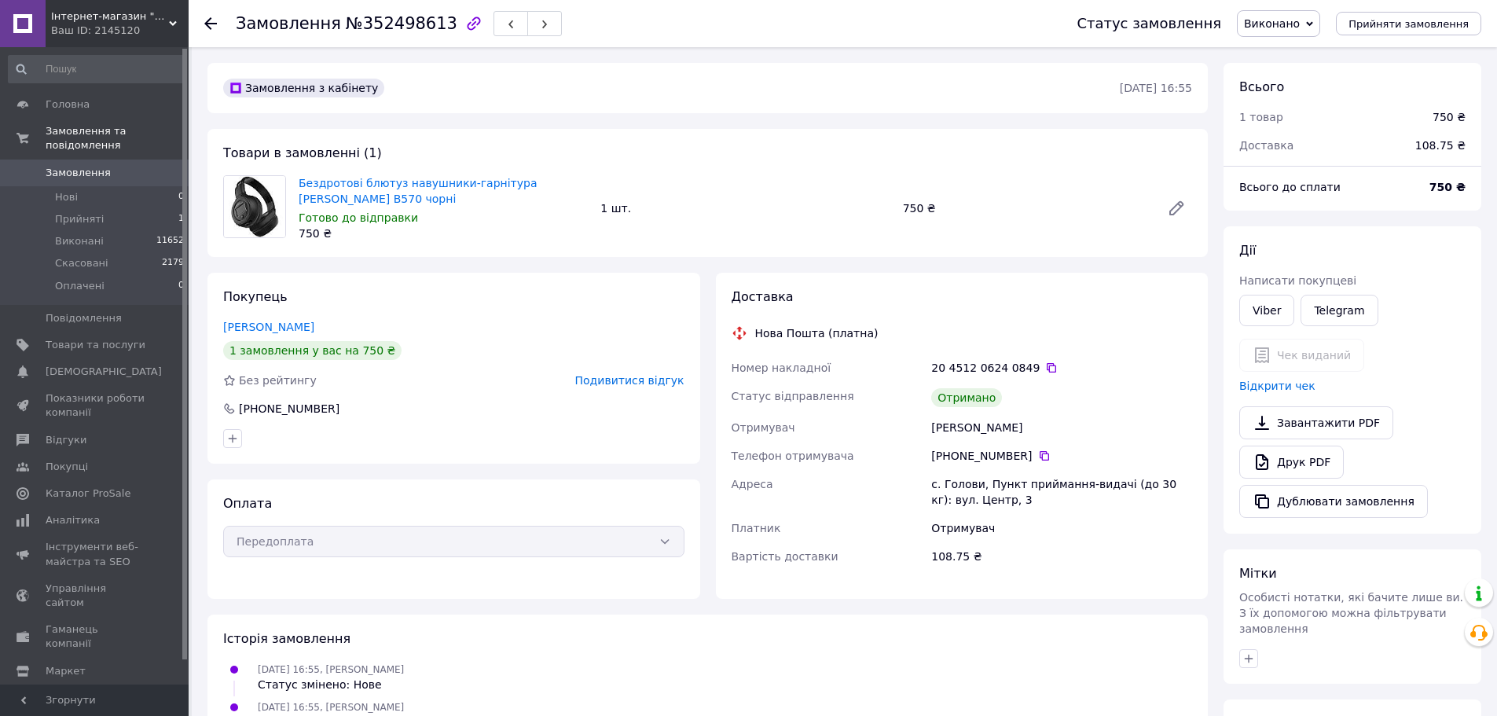 The width and height of the screenshot is (1497, 716). Describe the element at coordinates (1261, 86) in the screenshot. I see `span: Всього` at that location.